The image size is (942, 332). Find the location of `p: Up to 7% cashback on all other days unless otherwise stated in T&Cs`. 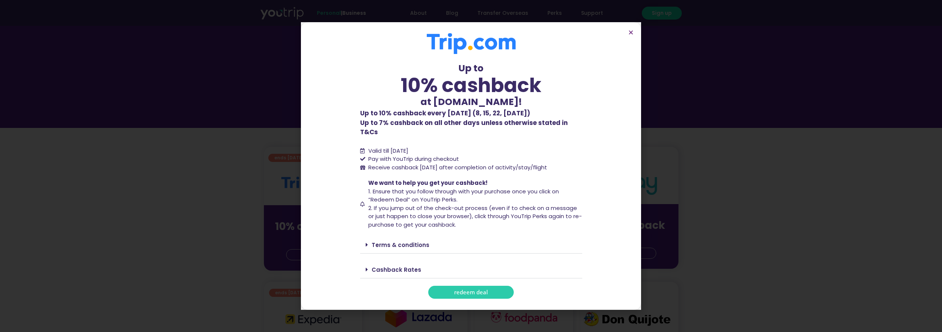

p: Up to 7% cashback on all other days unless otherwise stated in T&Cs is located at coordinates (471, 123).